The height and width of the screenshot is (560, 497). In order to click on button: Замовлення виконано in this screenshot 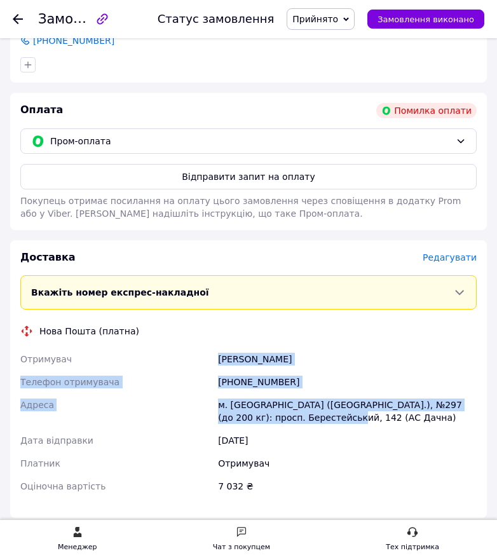, I will do `click(426, 19)`.